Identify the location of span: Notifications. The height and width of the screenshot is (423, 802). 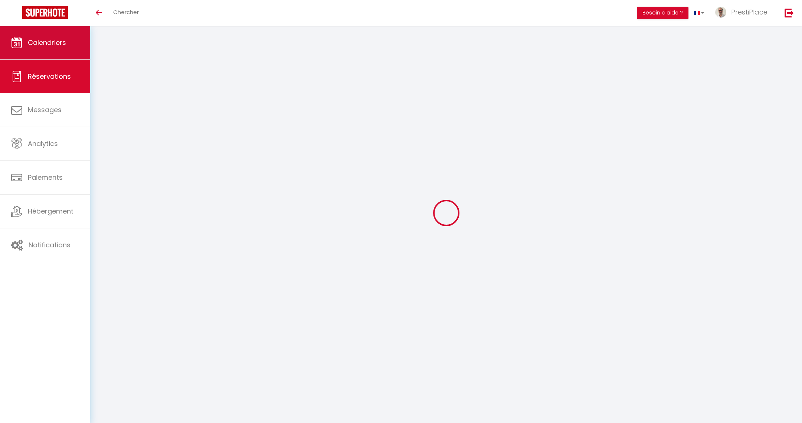
(49, 244).